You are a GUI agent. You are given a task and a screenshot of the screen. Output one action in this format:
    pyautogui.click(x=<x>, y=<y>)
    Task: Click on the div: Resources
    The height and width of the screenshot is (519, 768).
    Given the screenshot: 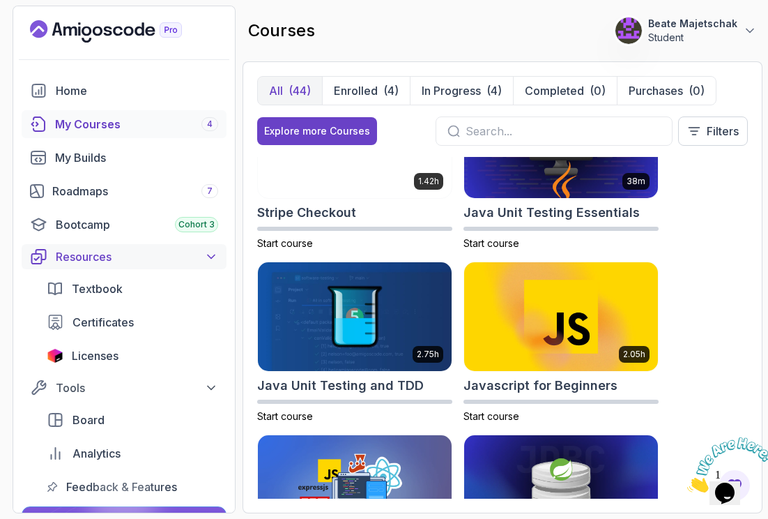 What is the action you would take?
    pyautogui.click(x=137, y=257)
    